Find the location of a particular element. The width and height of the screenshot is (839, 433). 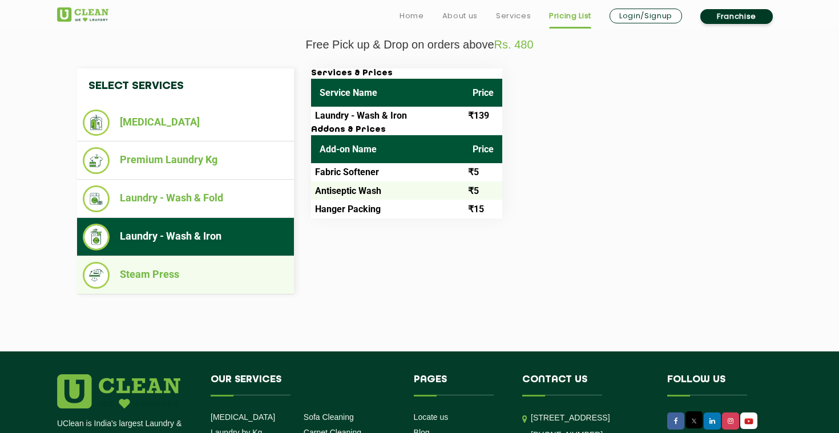

img: Steam Press is located at coordinates (96, 275).